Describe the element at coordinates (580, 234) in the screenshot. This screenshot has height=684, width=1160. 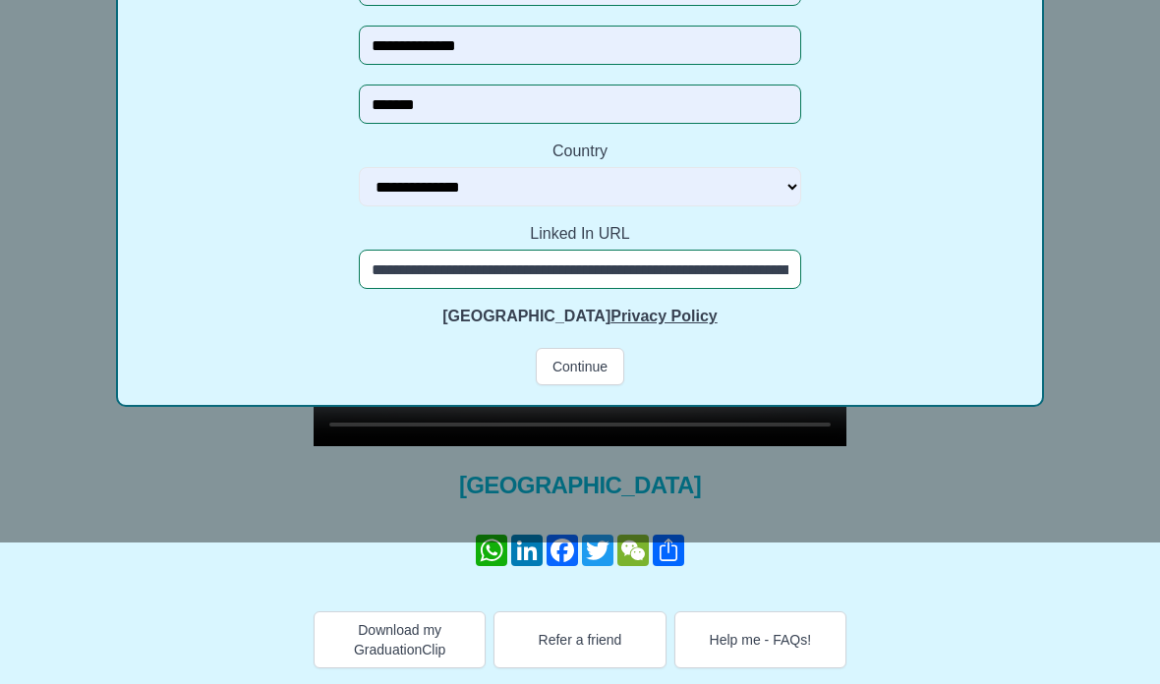
I see `label: Linked In URL` at that location.